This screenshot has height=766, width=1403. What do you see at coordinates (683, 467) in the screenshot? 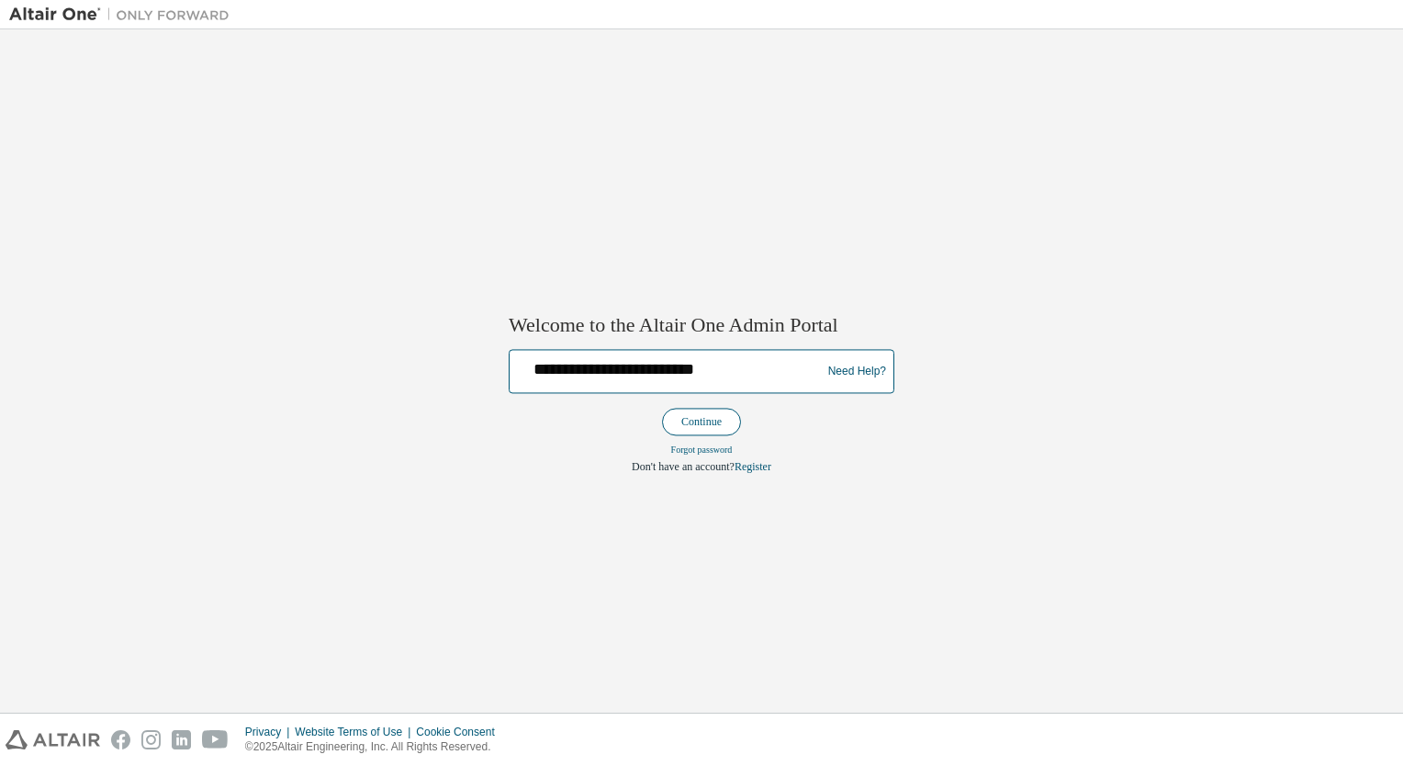
I see `span: Don't have an account?` at bounding box center [683, 467].